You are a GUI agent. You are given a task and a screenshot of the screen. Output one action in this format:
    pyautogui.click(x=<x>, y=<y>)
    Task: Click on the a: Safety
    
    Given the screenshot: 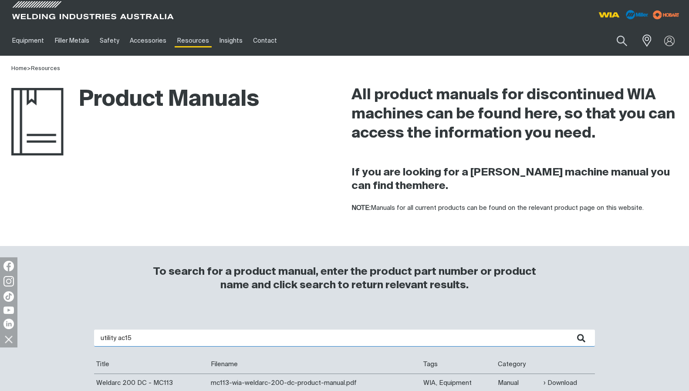 What is the action you would take?
    pyautogui.click(x=109, y=40)
    